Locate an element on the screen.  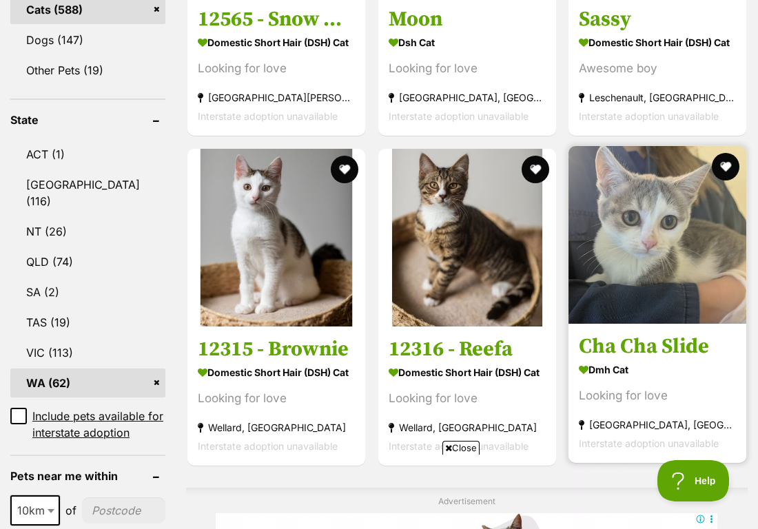
h3: 12565 - Snow White is located at coordinates (276, 19).